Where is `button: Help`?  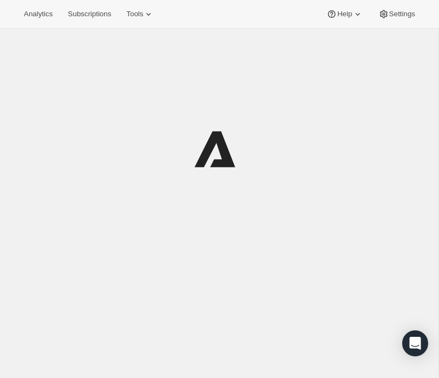
button: Help is located at coordinates (344, 14).